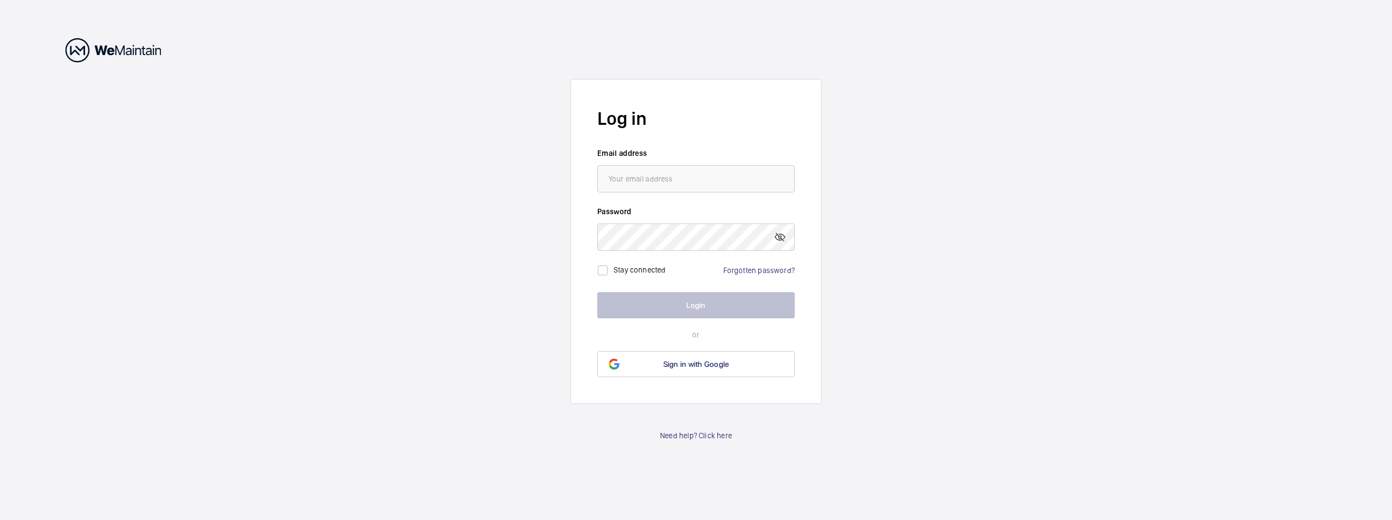  What do you see at coordinates (759, 270) in the screenshot?
I see `a: Forgotten password?` at bounding box center [759, 270].